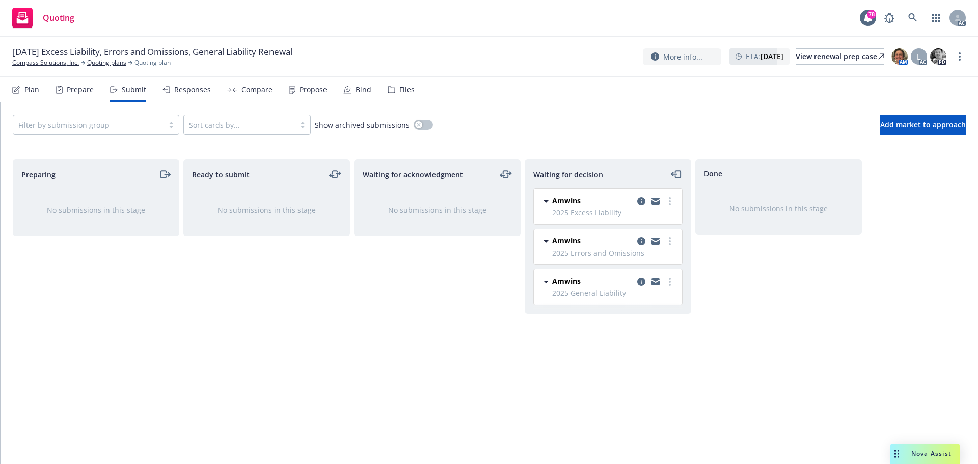  Describe the element at coordinates (152, 63) in the screenshot. I see `span: Quoting plan` at that location.